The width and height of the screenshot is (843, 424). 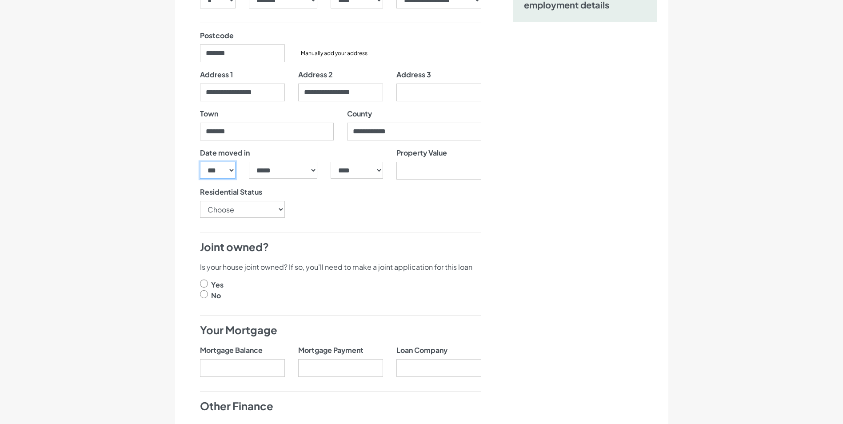 I want to click on label: Property Value, so click(x=422, y=153).